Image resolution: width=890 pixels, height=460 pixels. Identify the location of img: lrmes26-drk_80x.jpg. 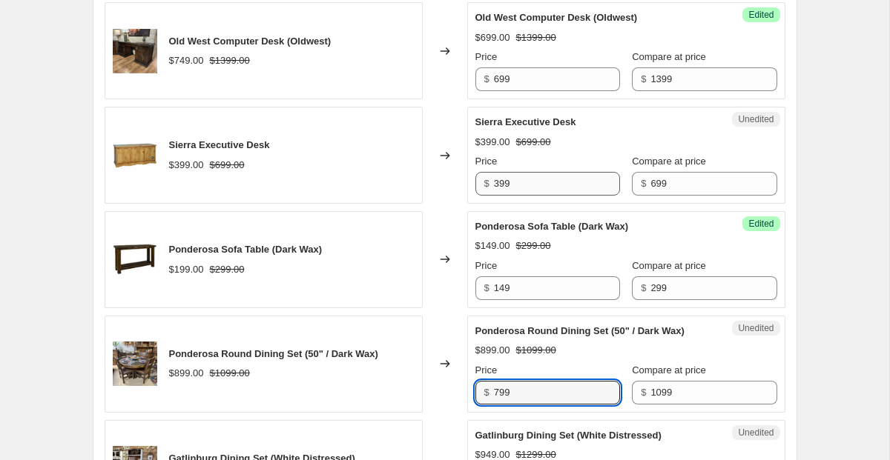
(135, 364).